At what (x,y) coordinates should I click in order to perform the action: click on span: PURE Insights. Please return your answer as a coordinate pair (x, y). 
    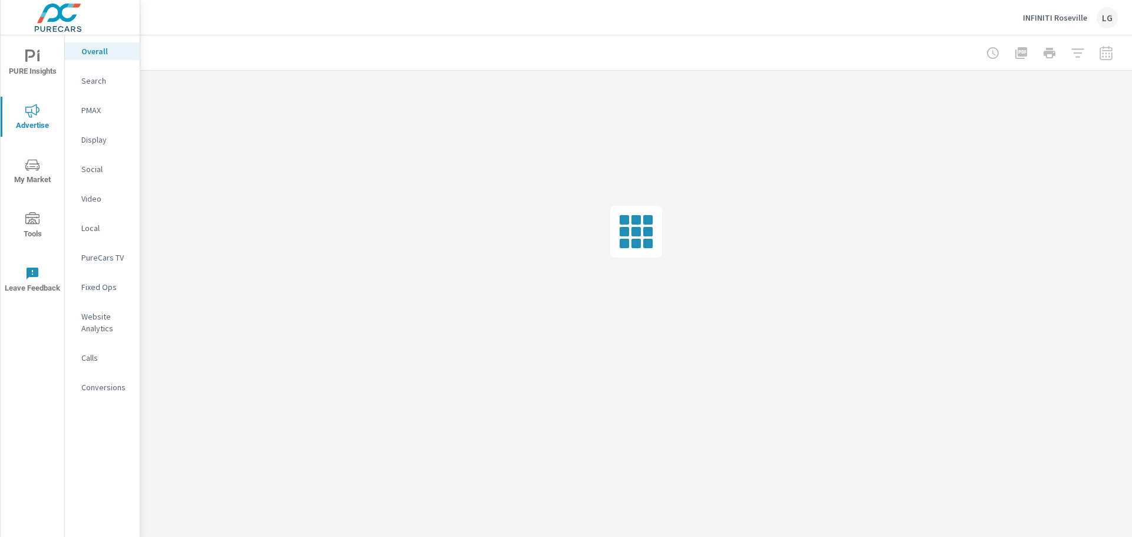
    Looking at the image, I should click on (32, 64).